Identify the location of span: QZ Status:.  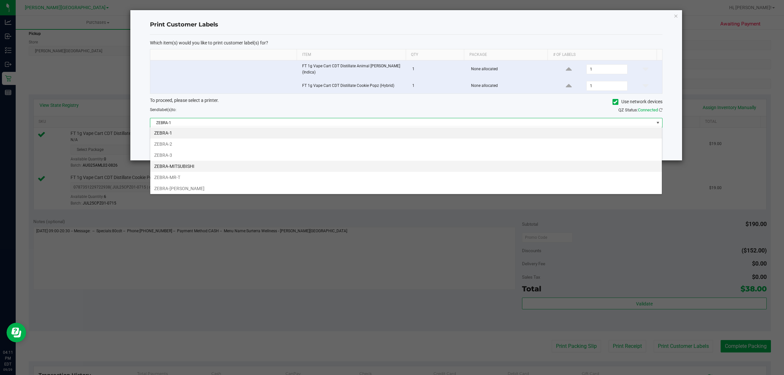
(640, 110).